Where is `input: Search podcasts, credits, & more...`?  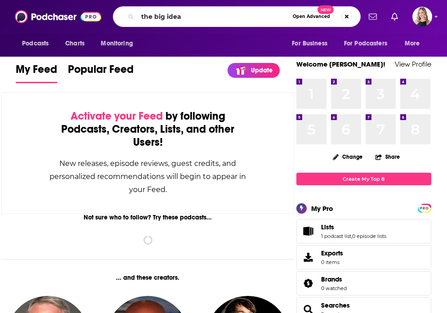
input: Search podcasts, credits, & more... is located at coordinates (213, 17).